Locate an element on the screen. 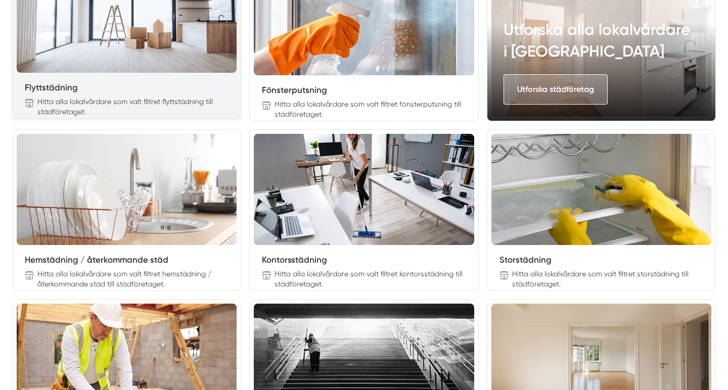  span: Flyttstädning is located at coordinates (51, 87).